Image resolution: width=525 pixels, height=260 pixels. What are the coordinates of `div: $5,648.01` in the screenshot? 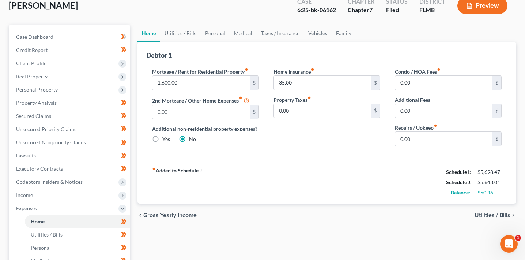 It's located at (490, 182).